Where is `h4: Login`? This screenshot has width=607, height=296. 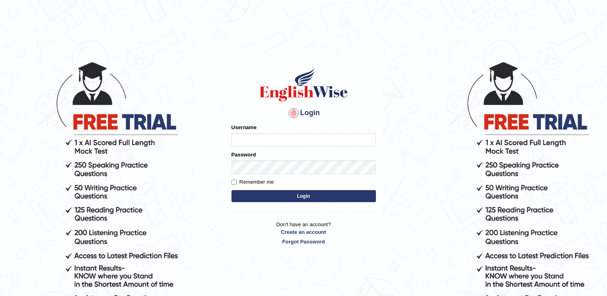
h4: Login is located at coordinates (304, 113).